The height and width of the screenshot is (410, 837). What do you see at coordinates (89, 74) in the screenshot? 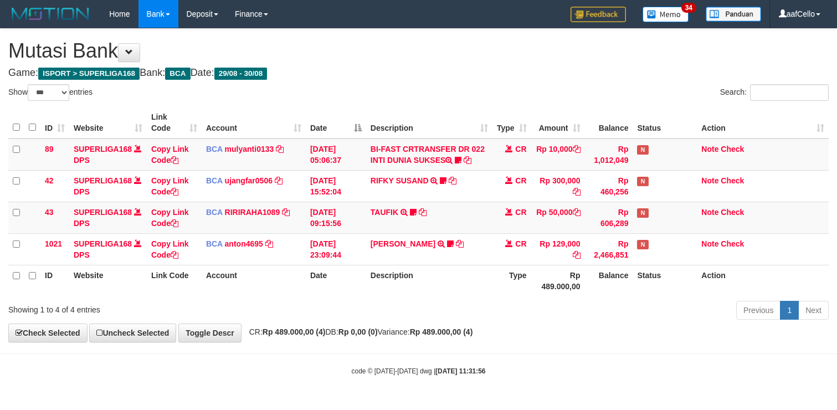
I see `span: ISPORT > SUPERLIGA168` at bounding box center [89, 74].